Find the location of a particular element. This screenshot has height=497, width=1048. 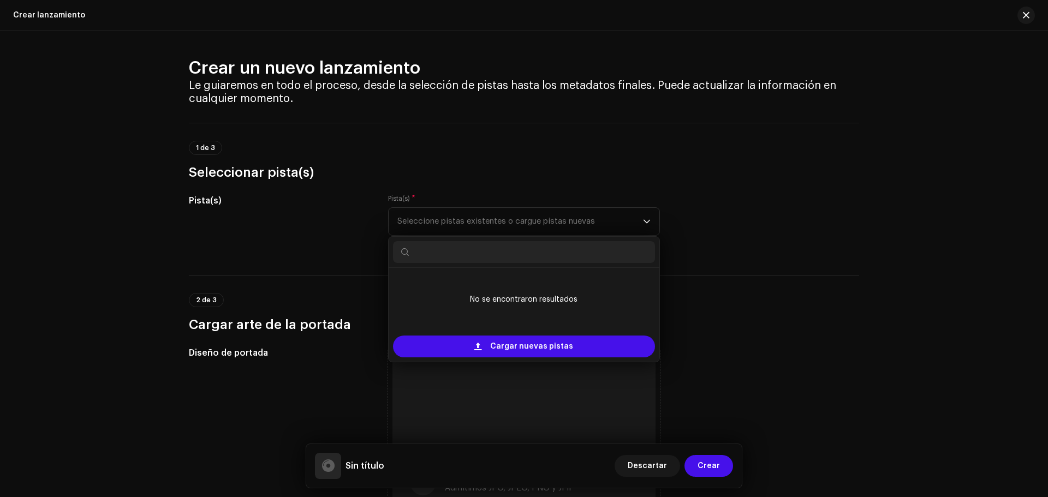

ul: Option List is located at coordinates (524, 300).